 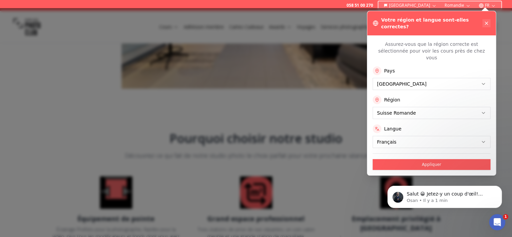 I want to click on button: Romandie, so click(x=458, y=5).